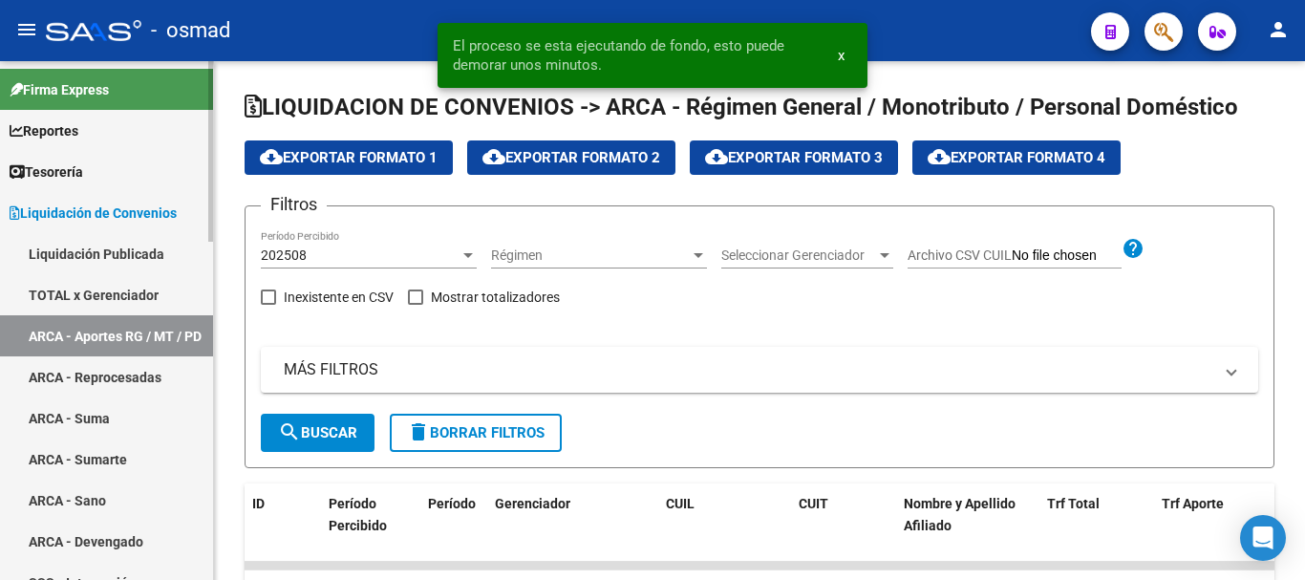 This screenshot has height=580, width=1305. What do you see at coordinates (813, 504) in the screenshot?
I see `span: CUIT` at bounding box center [813, 504].